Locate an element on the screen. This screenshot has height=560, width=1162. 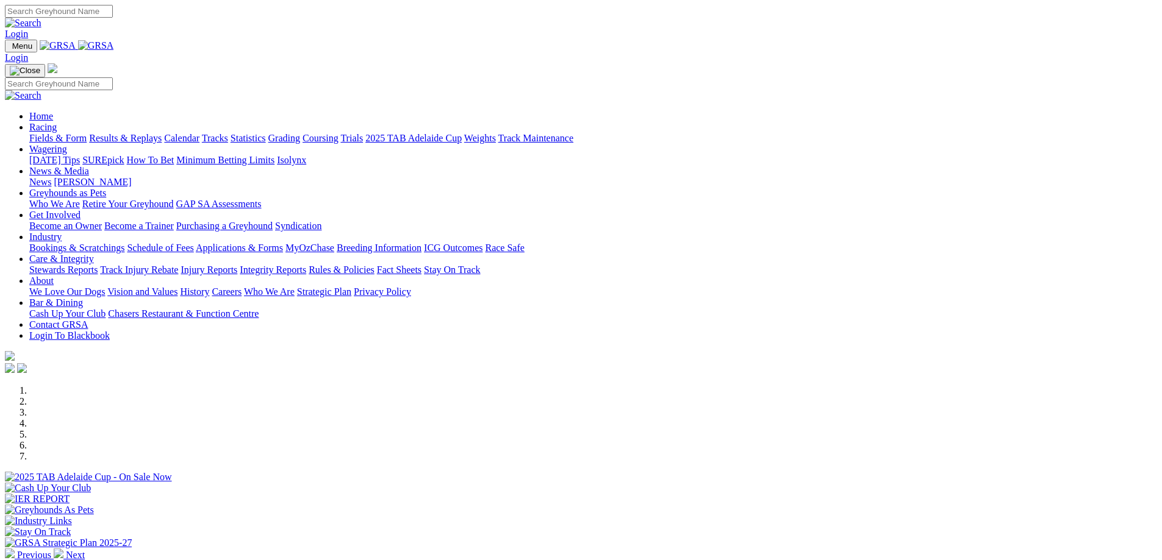
div: Racing is located at coordinates (593, 138).